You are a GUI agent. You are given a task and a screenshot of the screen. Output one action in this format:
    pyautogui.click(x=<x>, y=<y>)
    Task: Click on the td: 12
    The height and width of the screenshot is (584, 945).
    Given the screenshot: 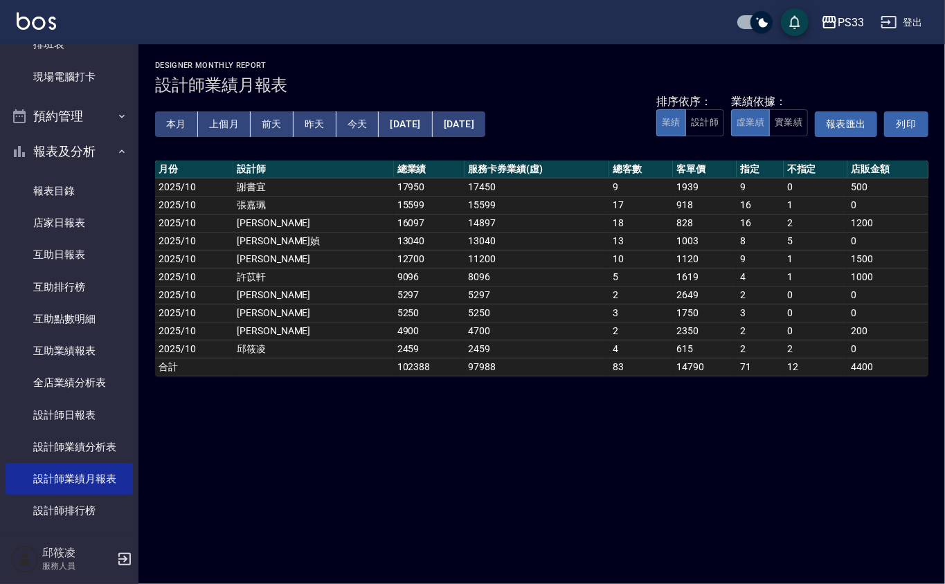 What is the action you would take?
    pyautogui.click(x=815, y=367)
    